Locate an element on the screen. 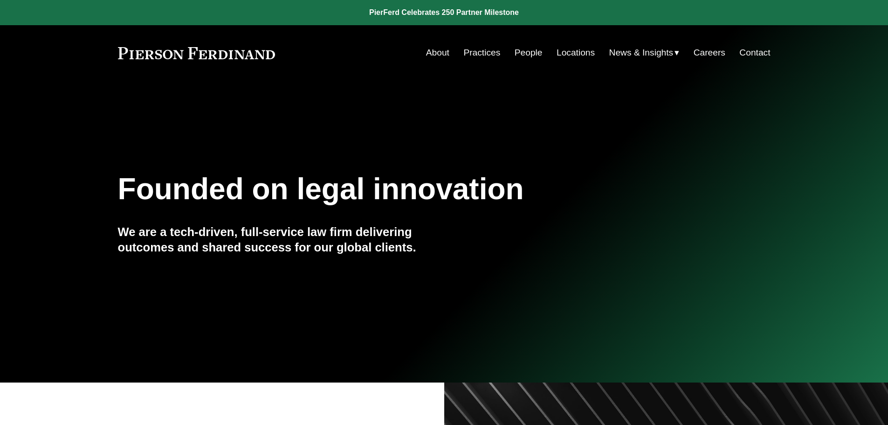 The width and height of the screenshot is (888, 425). h4: We are a tech-driven, full-service law firm delivering outcomes and shared success for our global... is located at coordinates (281, 239).